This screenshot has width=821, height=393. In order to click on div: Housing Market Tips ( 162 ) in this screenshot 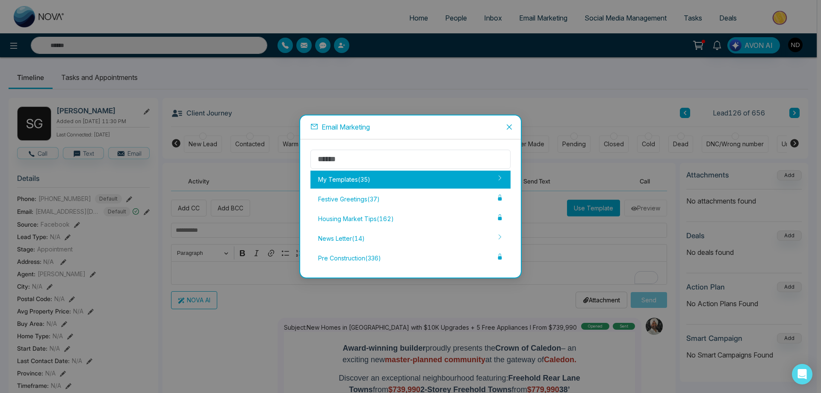, I will do `click(410, 219)`.